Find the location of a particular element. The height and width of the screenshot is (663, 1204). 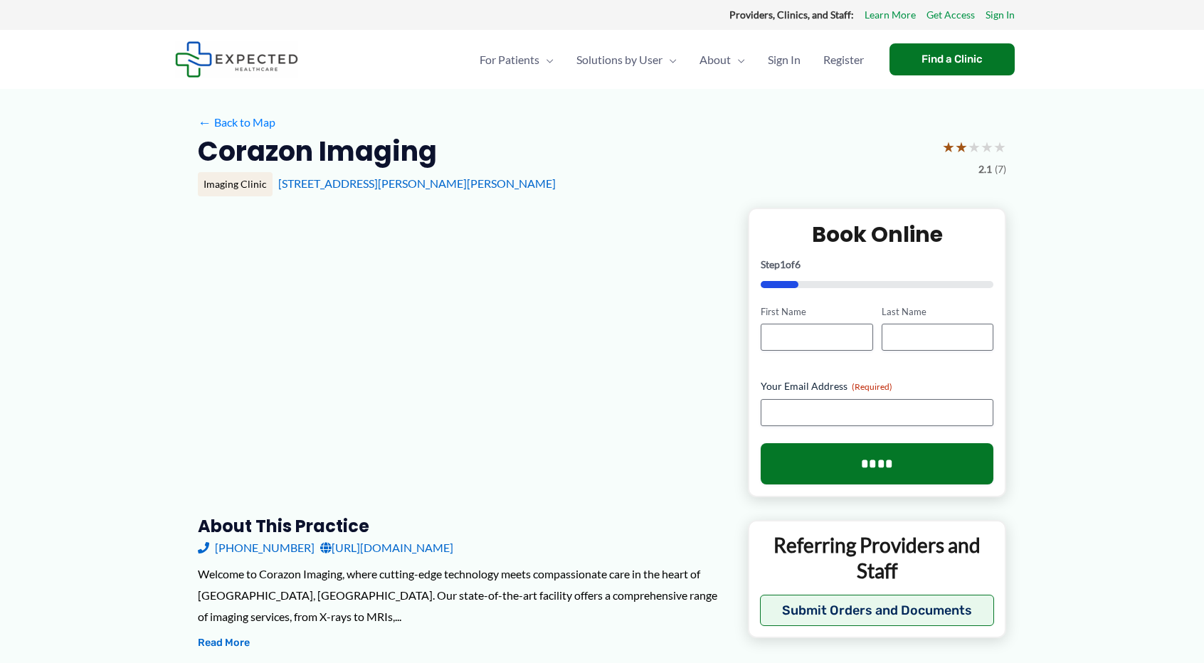

img: Expected Healthcare Logo - side, dark font, small is located at coordinates (236, 59).